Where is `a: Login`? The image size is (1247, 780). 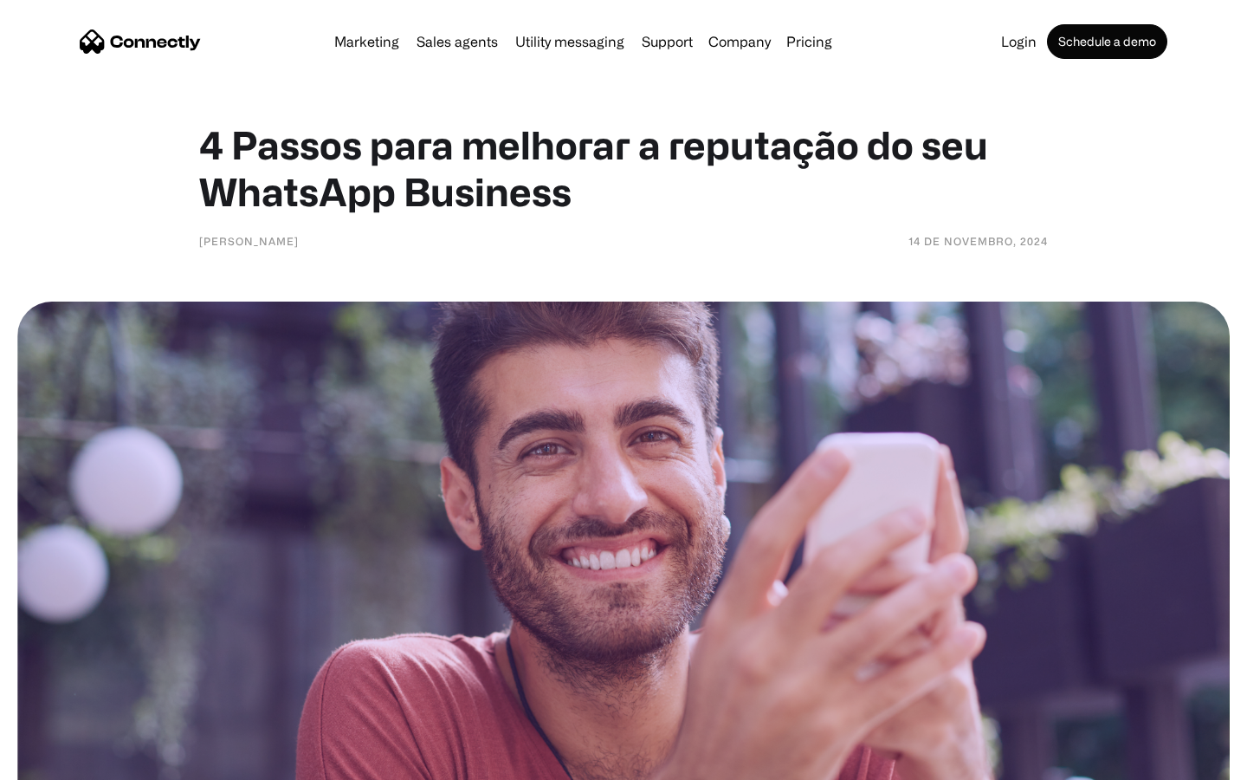 a: Login is located at coordinates (1019, 42).